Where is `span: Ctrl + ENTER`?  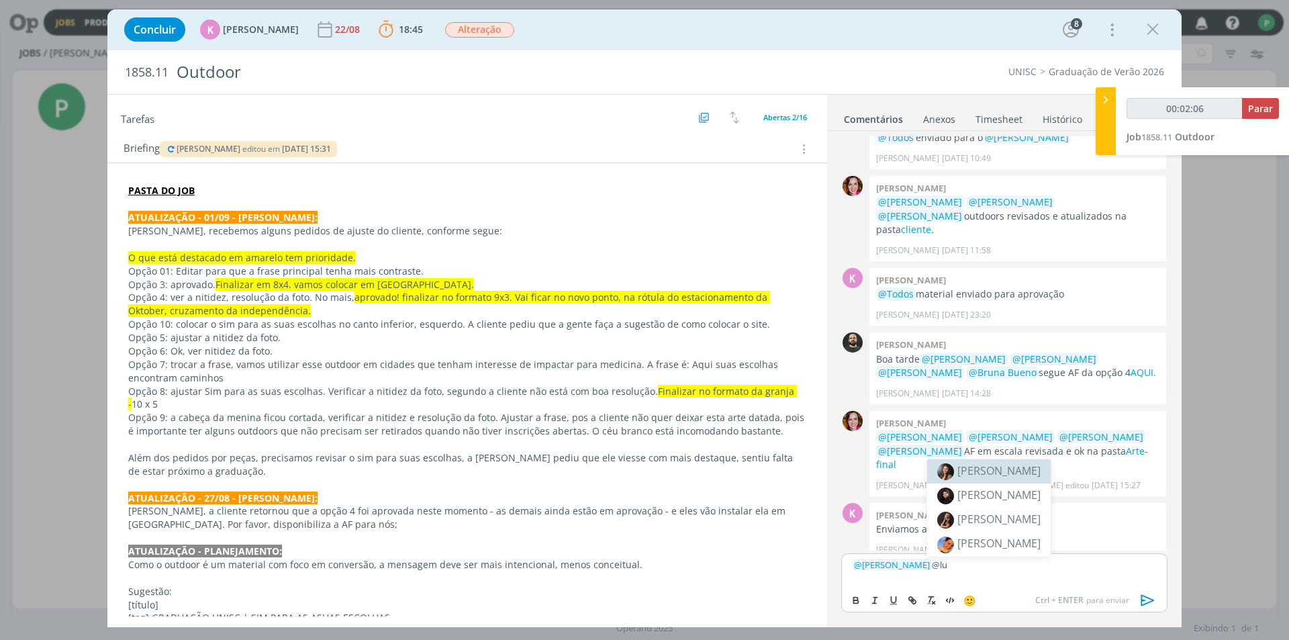 span: Ctrl + ENTER is located at coordinates (1060, 600).